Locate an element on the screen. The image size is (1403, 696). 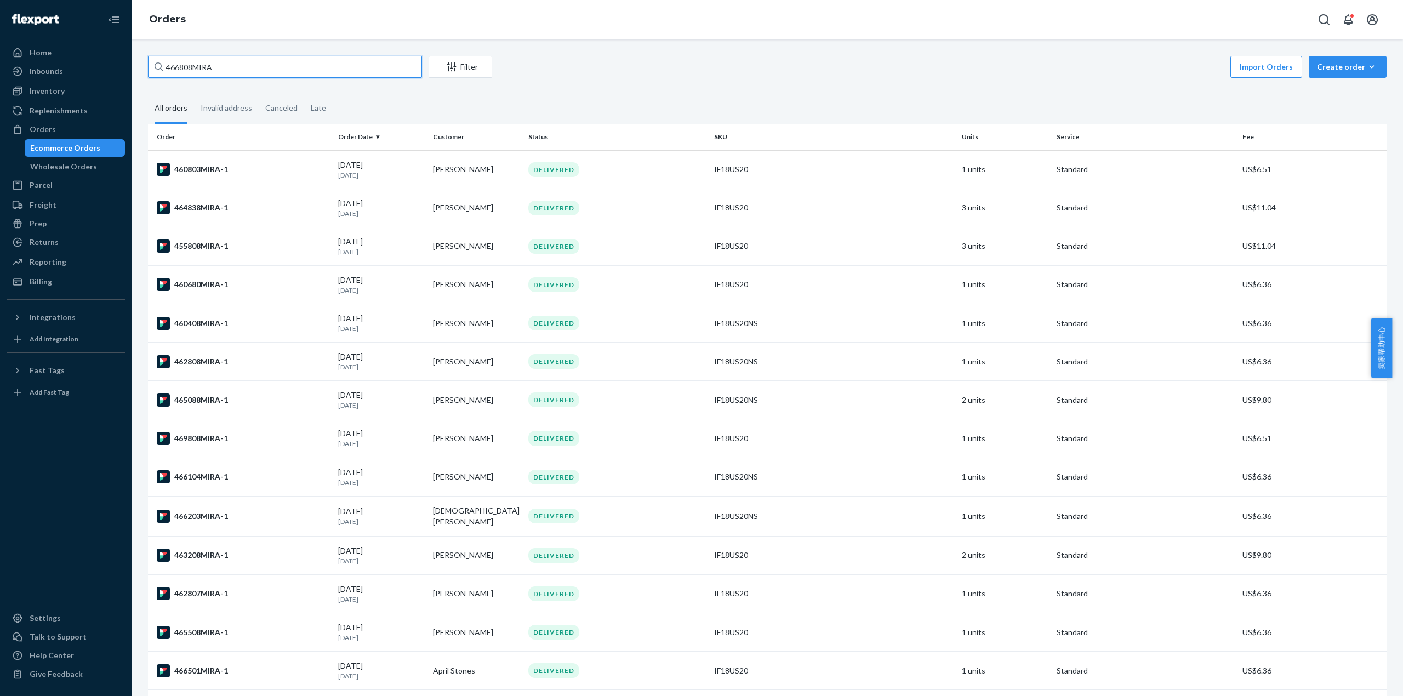
div: 460680MIRA-1 is located at coordinates (243, 285).